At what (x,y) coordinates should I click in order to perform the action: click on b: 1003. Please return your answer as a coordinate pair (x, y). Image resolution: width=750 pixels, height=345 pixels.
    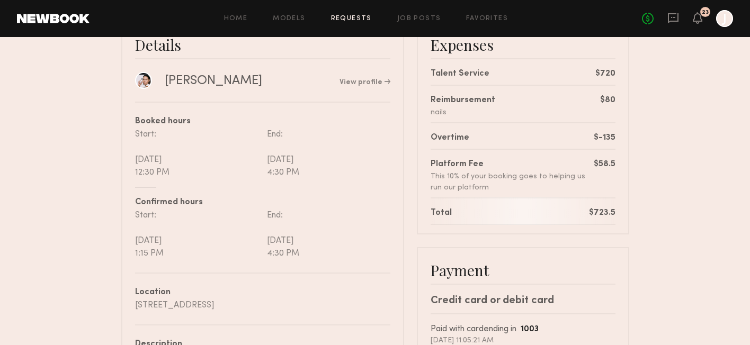
    Looking at the image, I should click on (530, 330).